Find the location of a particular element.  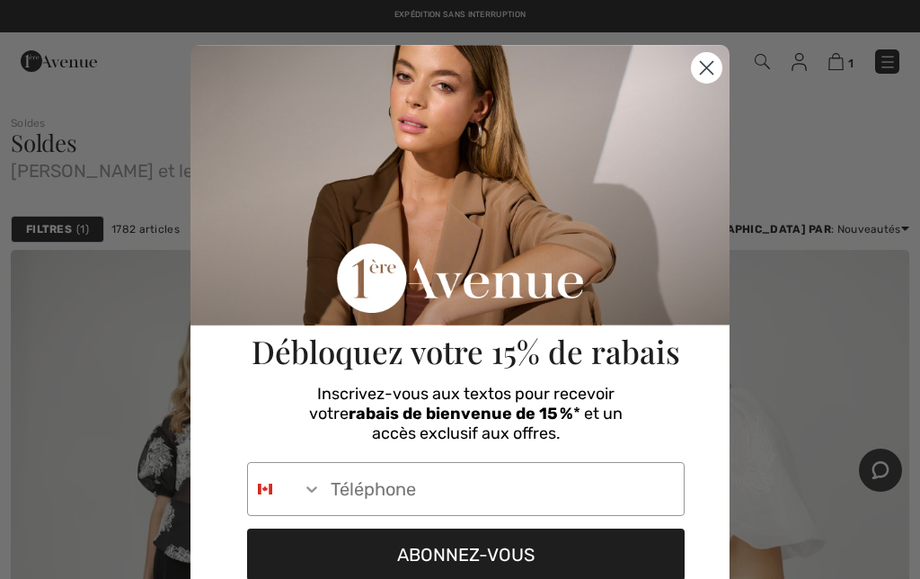

img: Canada is located at coordinates (265, 489).